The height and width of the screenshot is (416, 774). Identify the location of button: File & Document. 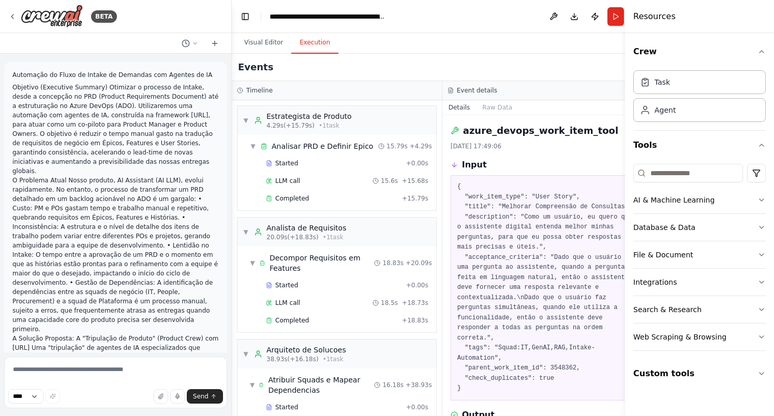
(699, 255).